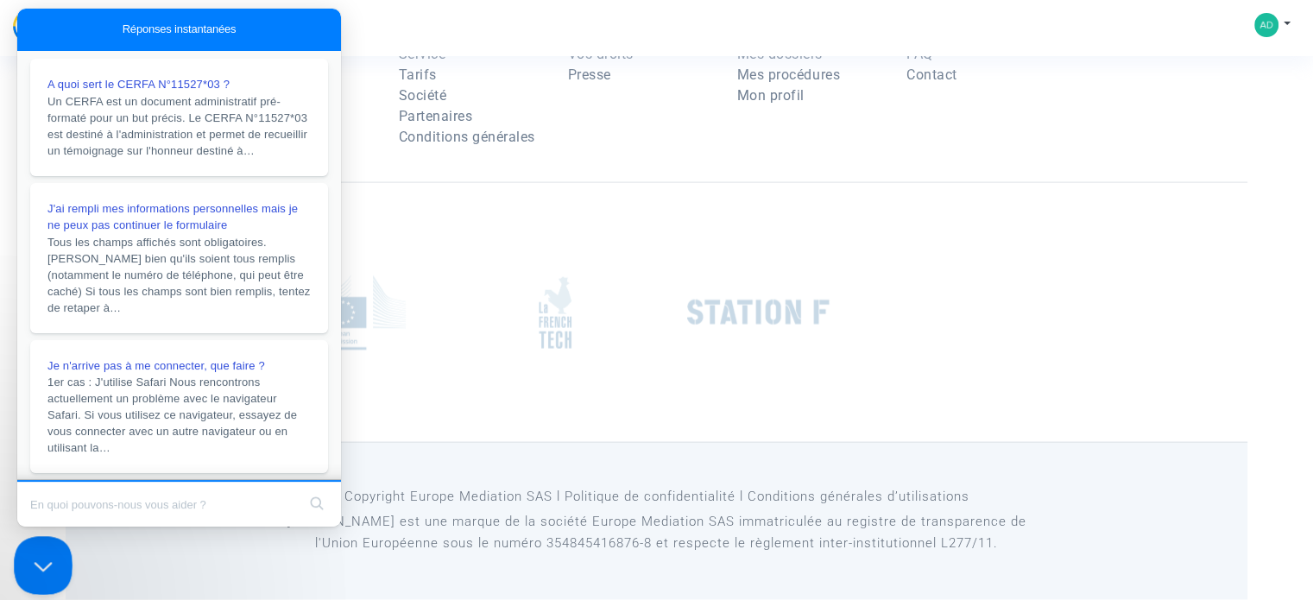 Image resolution: width=1313 pixels, height=600 pixels. I want to click on img: europe_commision.png, so click(351, 312).